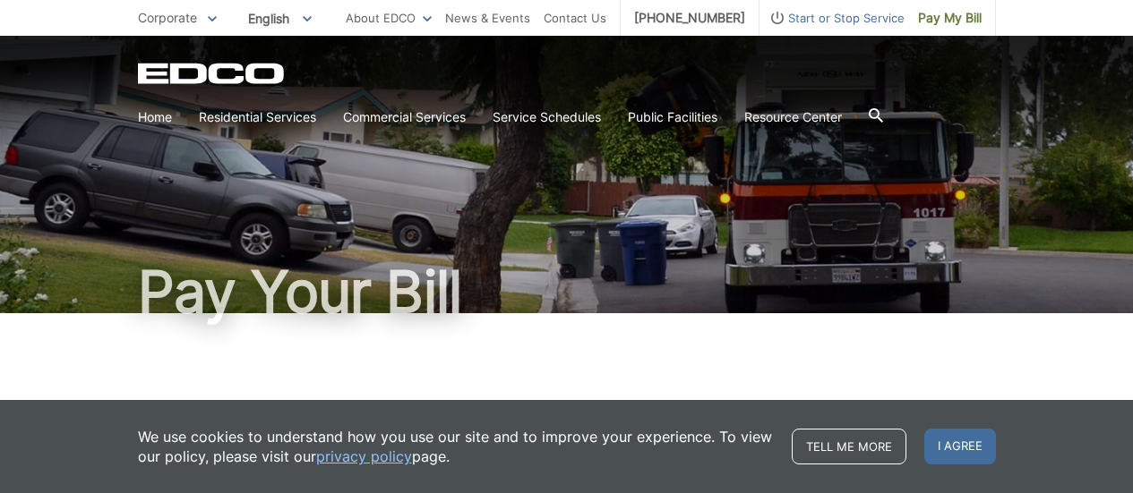 This screenshot has width=1133, height=493. Describe the element at coordinates (672, 117) in the screenshot. I see `a: Public Facilities` at that location.